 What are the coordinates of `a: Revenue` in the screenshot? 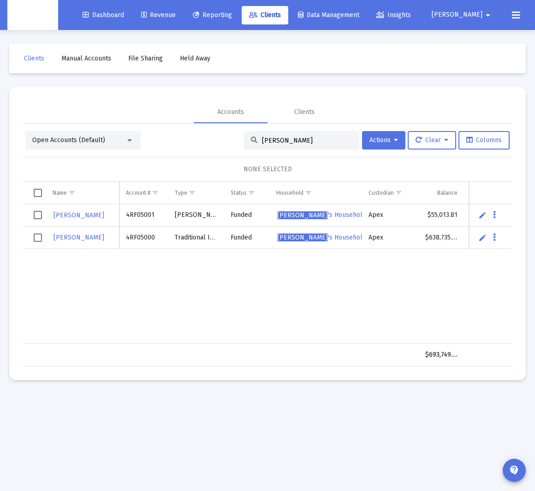 It's located at (158, 15).